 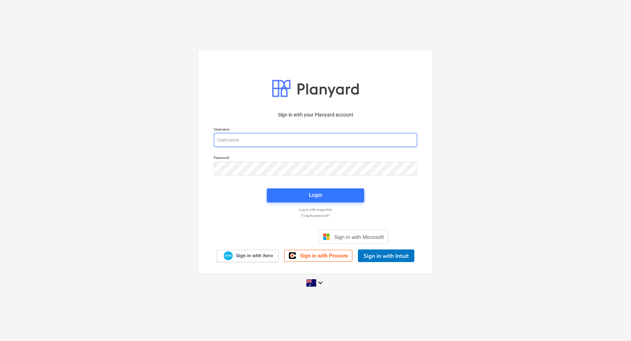 I want to click on p: Username, so click(x=315, y=130).